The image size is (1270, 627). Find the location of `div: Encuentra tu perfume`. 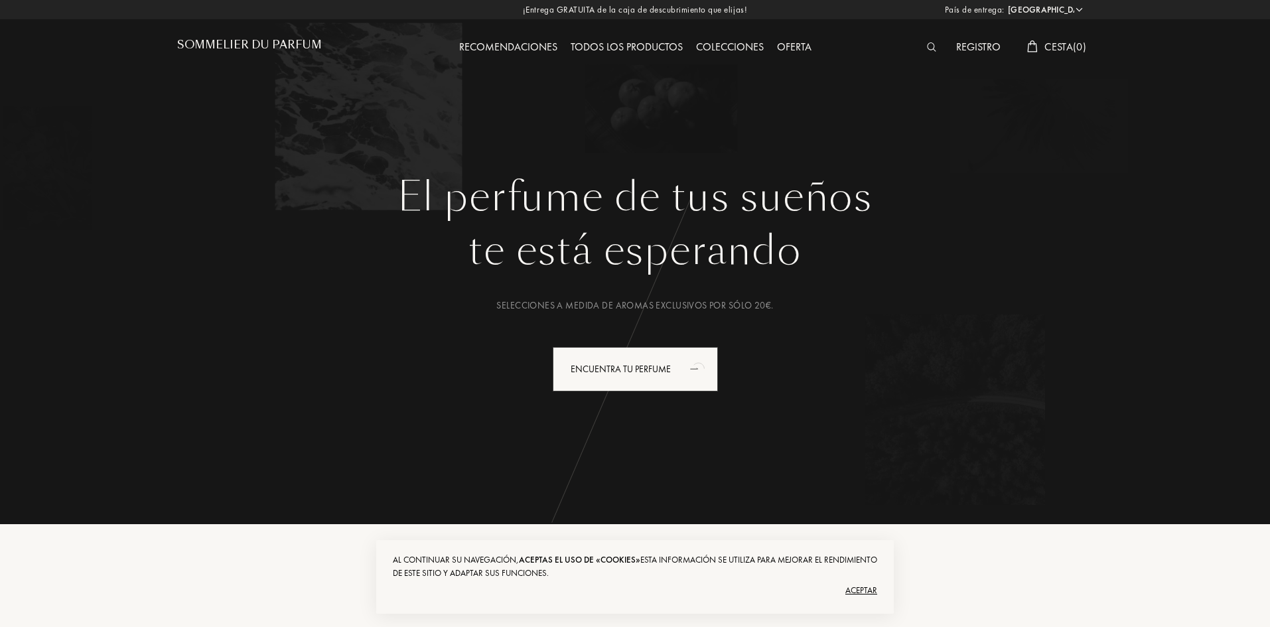

div: Encuentra tu perfume is located at coordinates (635, 369).